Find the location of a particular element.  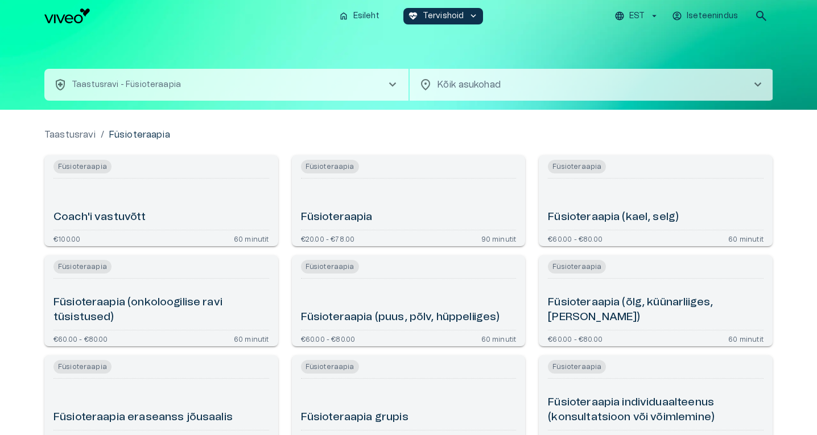

h6: Coach'i vastuvõtt is located at coordinates (100, 217).